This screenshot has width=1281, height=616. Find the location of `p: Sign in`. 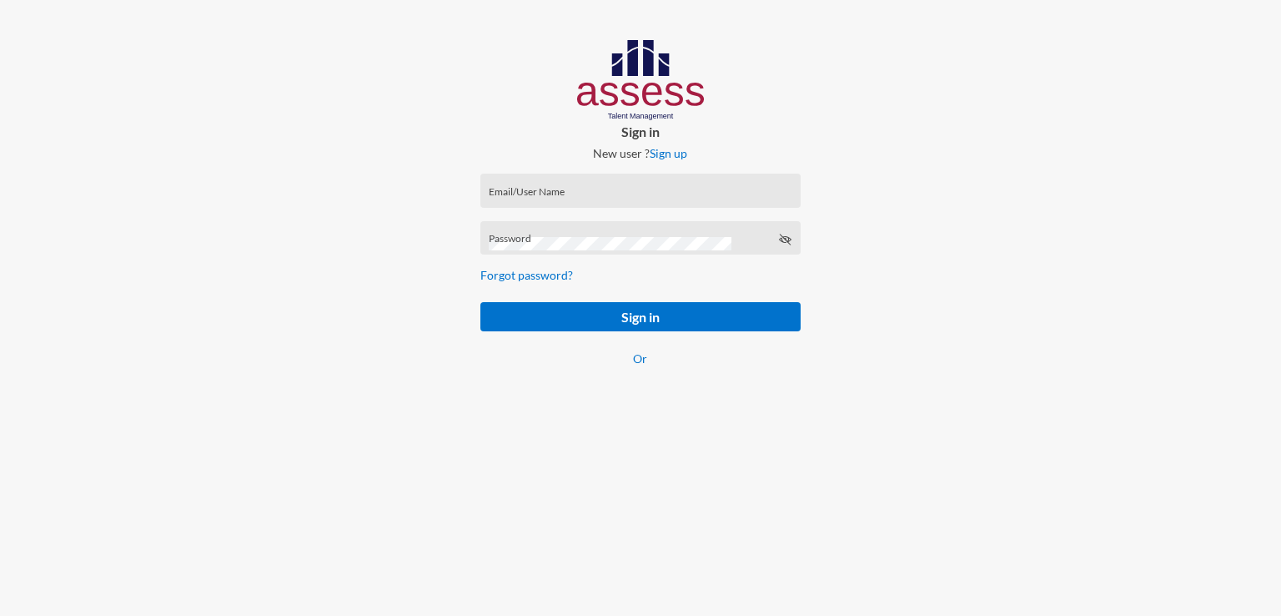

p: Sign in is located at coordinates (641, 131).